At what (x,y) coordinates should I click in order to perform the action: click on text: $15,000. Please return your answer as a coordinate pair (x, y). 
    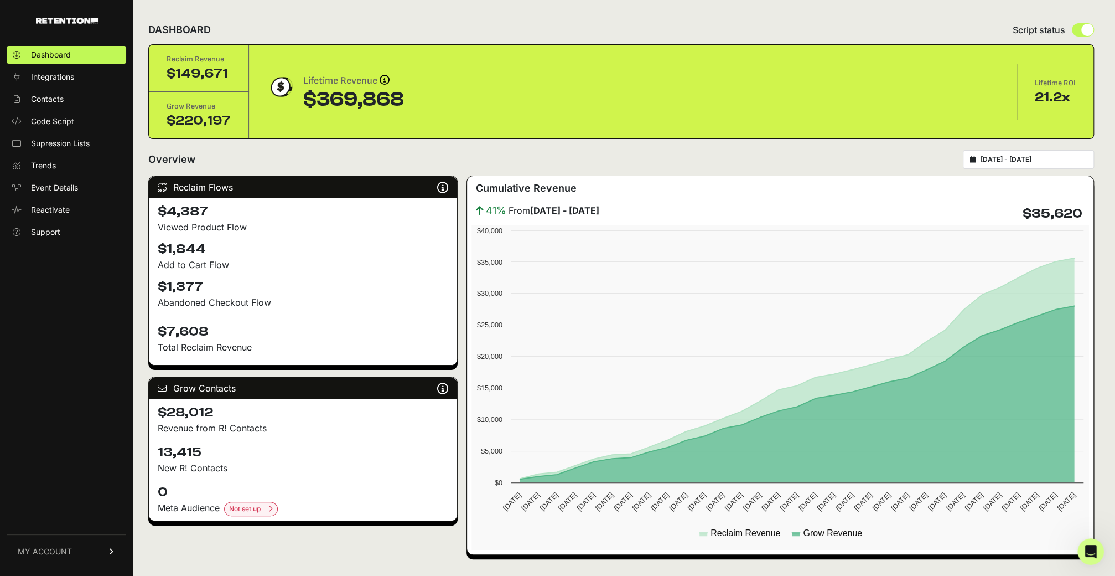
    Looking at the image, I should click on (490, 388).